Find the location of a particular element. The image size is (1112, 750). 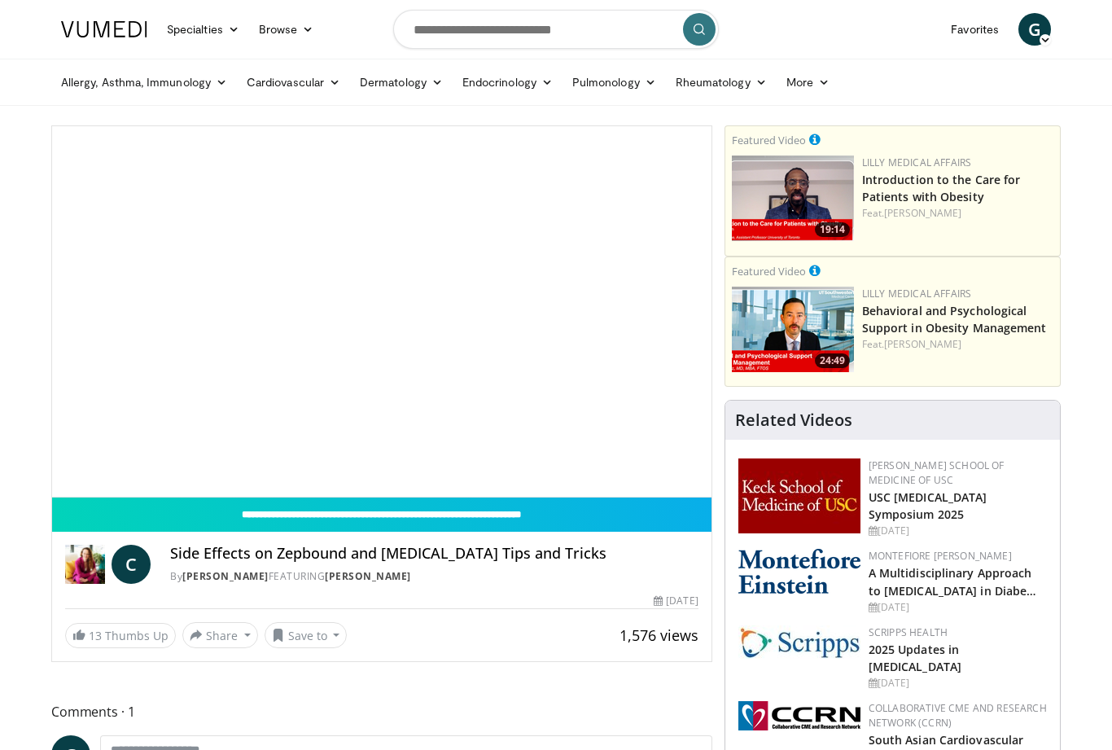

span: 24:49 is located at coordinates (832, 361).